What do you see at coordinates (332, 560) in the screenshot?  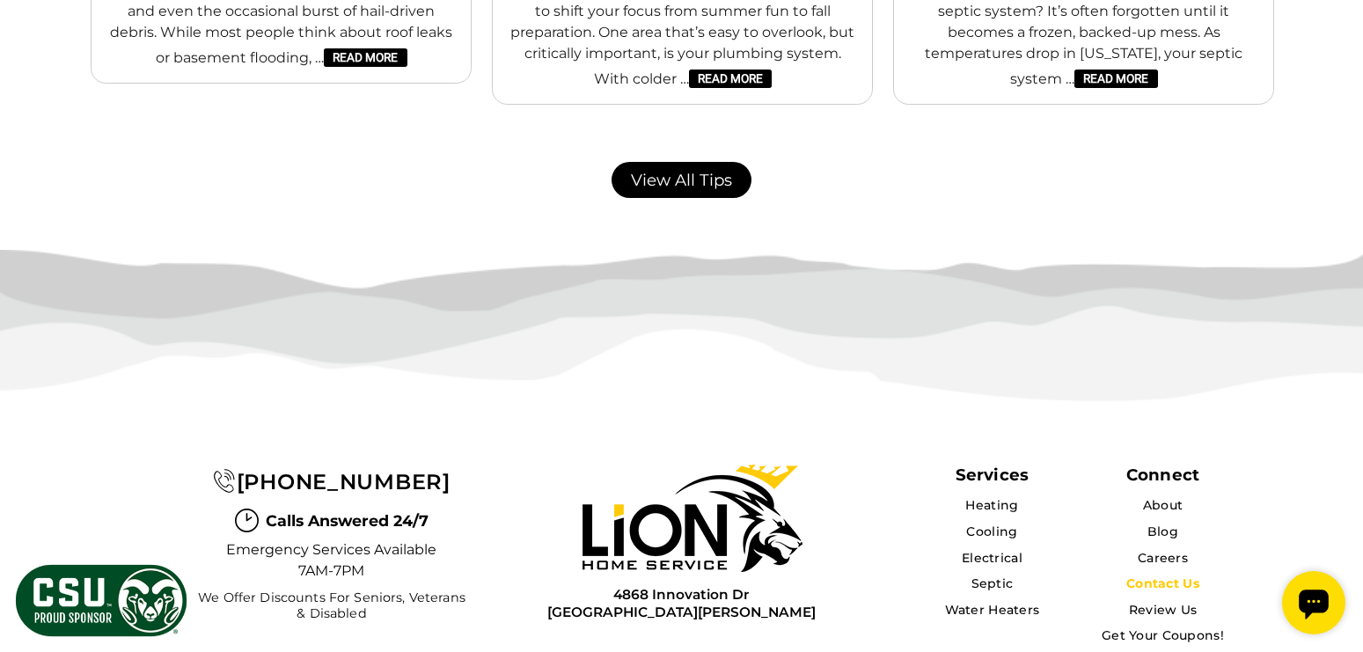 I see `span: Emergency Services Available 7AM-7PM` at bounding box center [332, 560].